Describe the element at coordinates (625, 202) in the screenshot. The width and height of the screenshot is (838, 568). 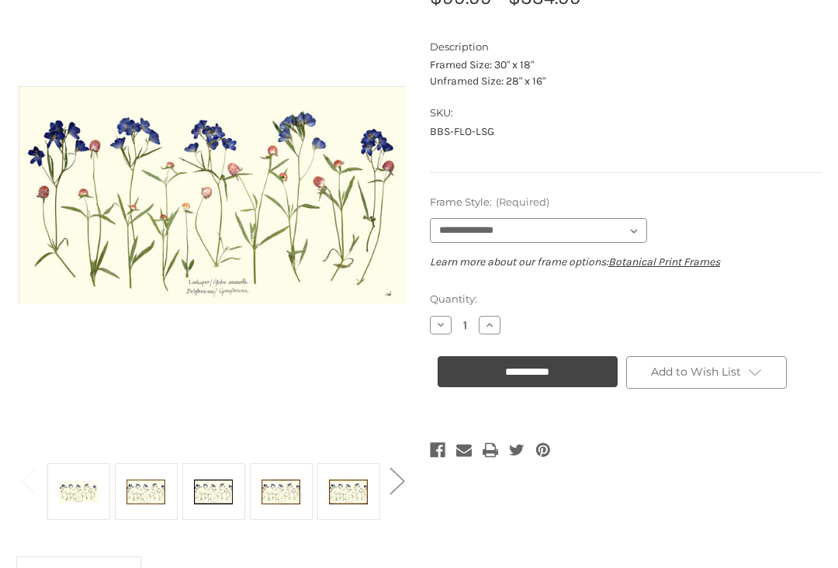
I see `label: Frame Style:` at that location.